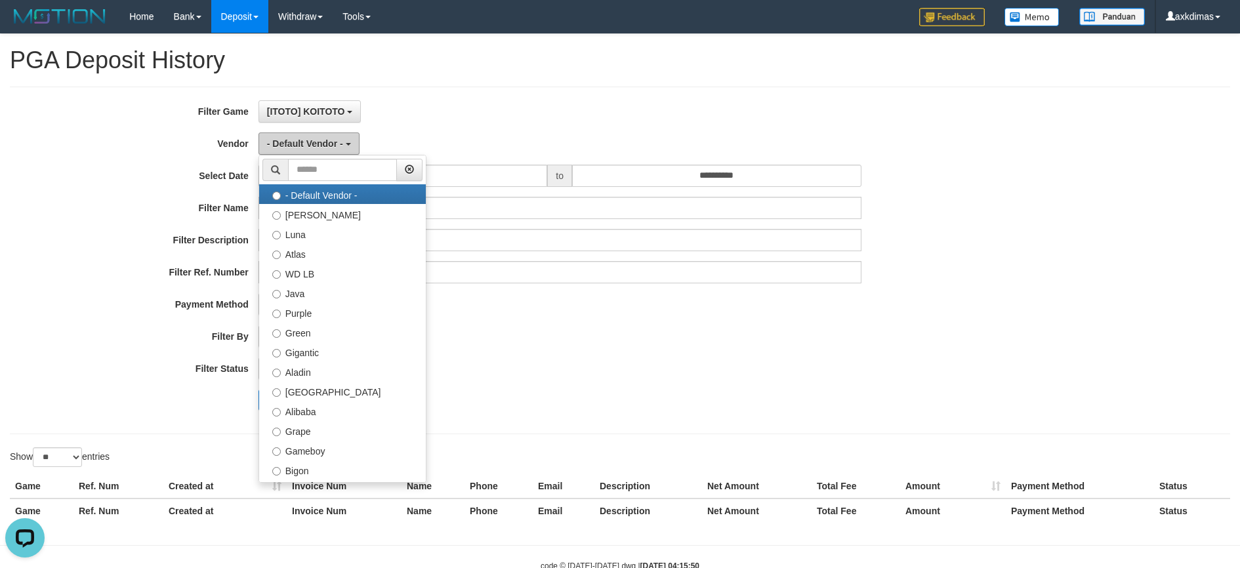 The width and height of the screenshot is (1240, 568). Describe the element at coordinates (276, 294) in the screenshot. I see `input: Java` at that location.